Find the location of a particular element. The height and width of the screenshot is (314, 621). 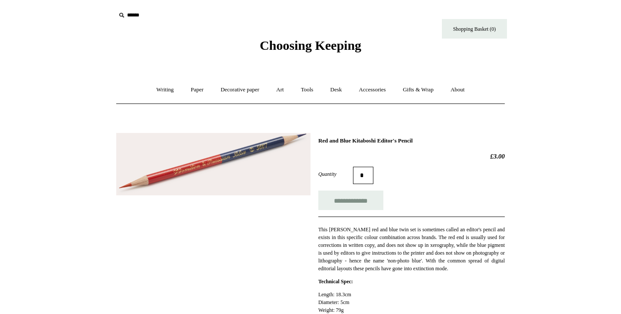

a: Gifts & Wrap is located at coordinates (418, 90).